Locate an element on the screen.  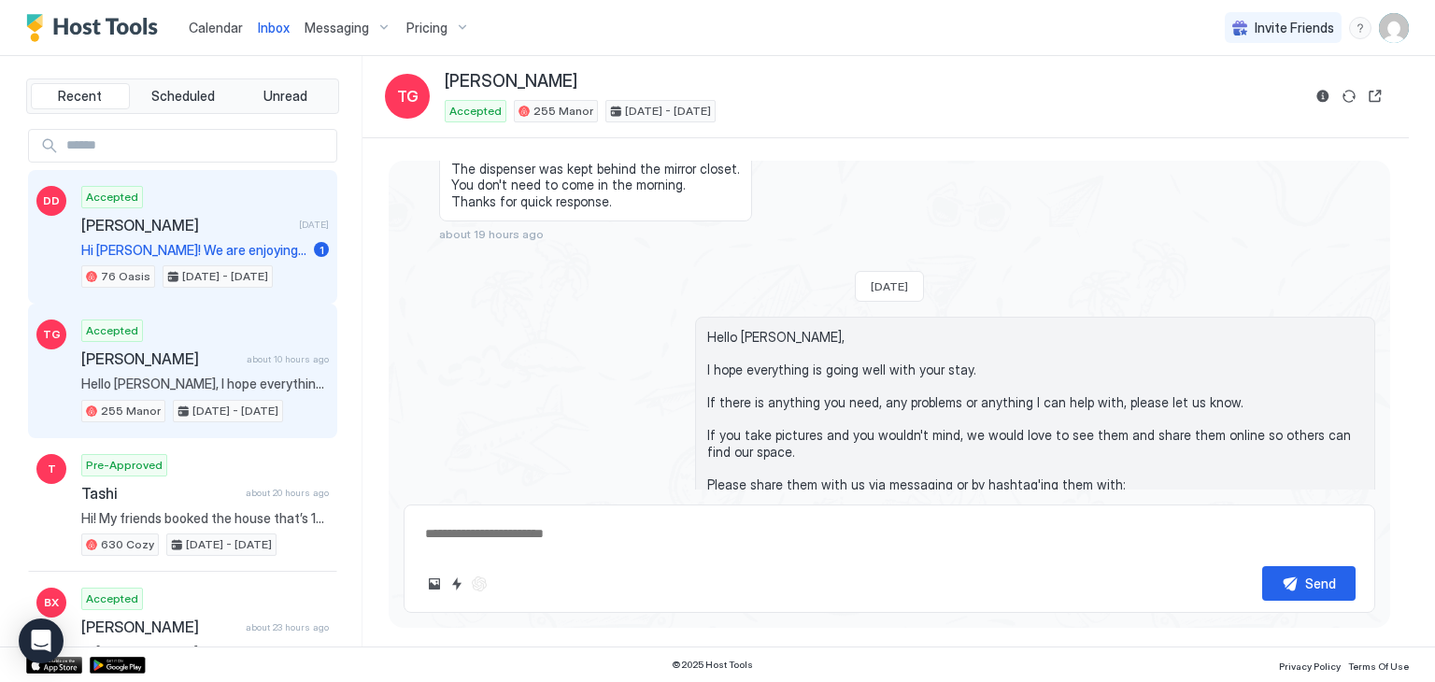
button: Open reservation is located at coordinates (1375, 96).